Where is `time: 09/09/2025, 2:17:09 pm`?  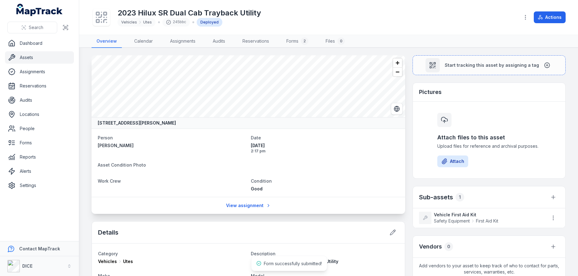 time: 09/09/2025, 2:17:09 pm is located at coordinates (325, 148).